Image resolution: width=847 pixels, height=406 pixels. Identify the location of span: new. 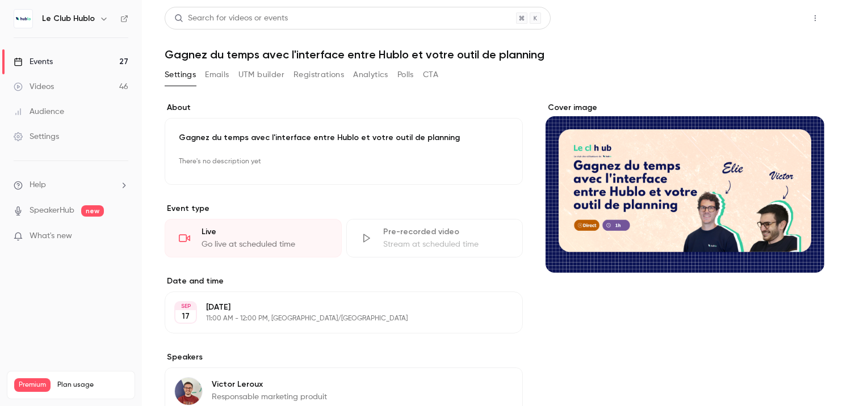
(93, 211).